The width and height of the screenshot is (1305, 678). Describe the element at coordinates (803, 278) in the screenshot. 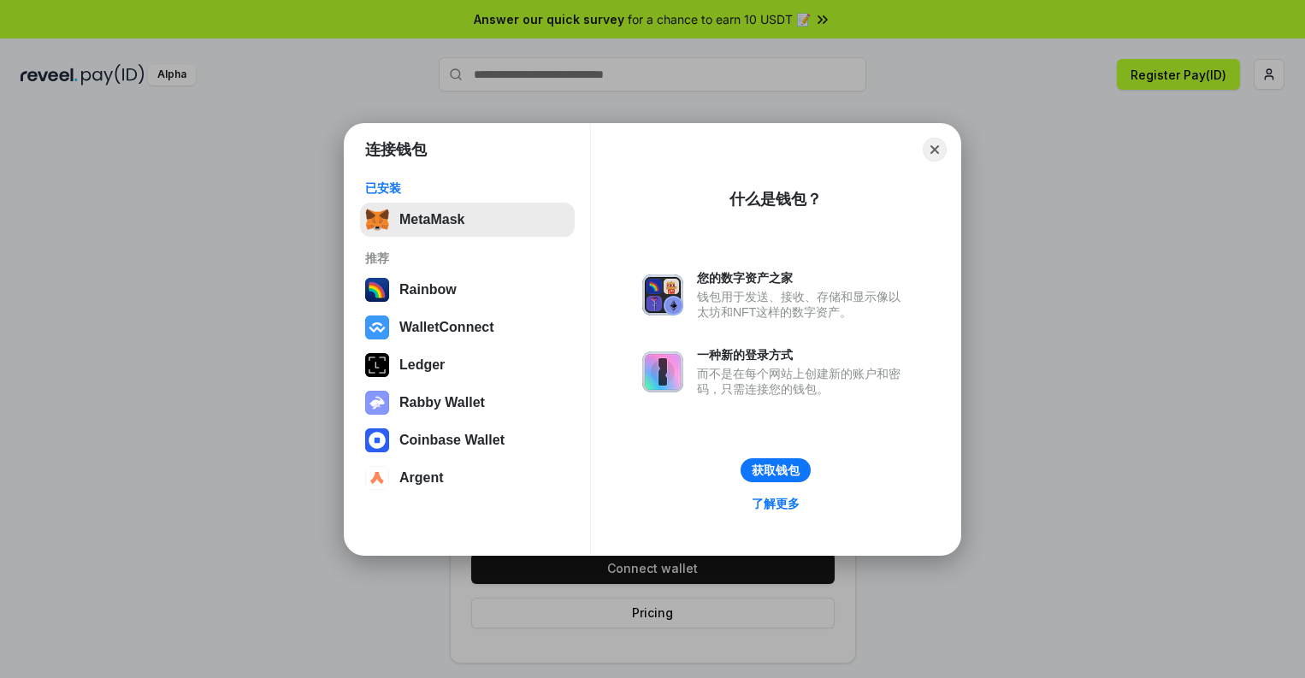

I see `div: 您的数字资产之家` at that location.